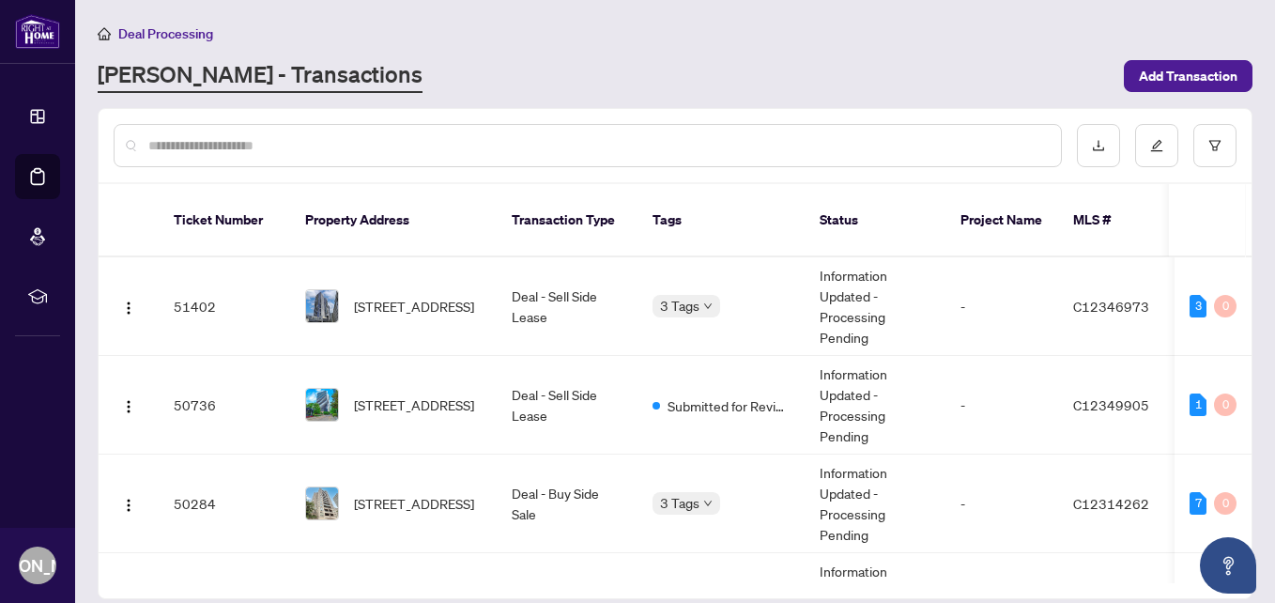 This screenshot has width=1275, height=603. What do you see at coordinates (1188, 76) in the screenshot?
I see `span: Add Transaction` at bounding box center [1188, 76].